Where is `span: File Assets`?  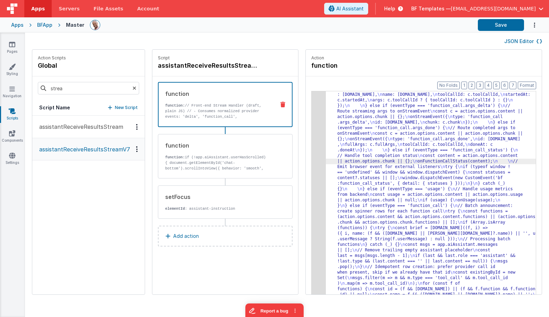
span: File Assets is located at coordinates (109, 9).